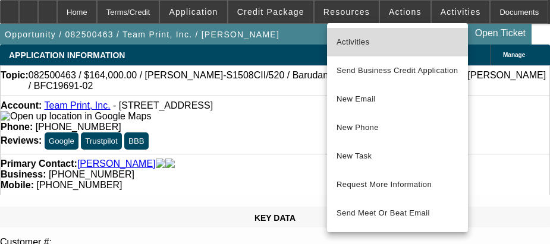  Describe the element at coordinates (397, 128) in the screenshot. I see `span: New Phone` at that location.